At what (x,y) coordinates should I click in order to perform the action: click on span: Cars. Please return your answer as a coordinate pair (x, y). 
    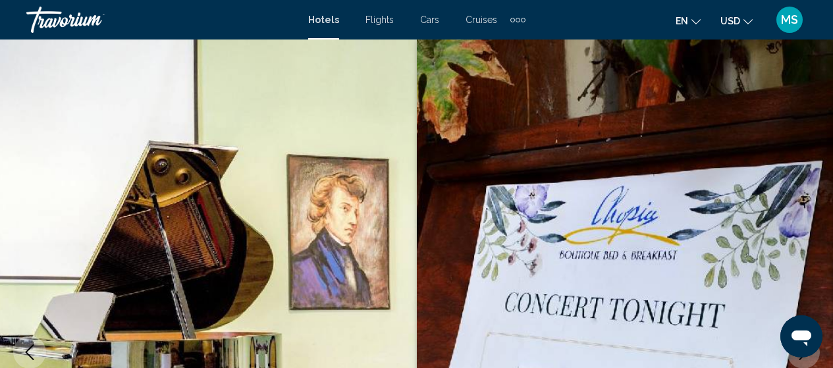
    Looking at the image, I should click on (429, 20).